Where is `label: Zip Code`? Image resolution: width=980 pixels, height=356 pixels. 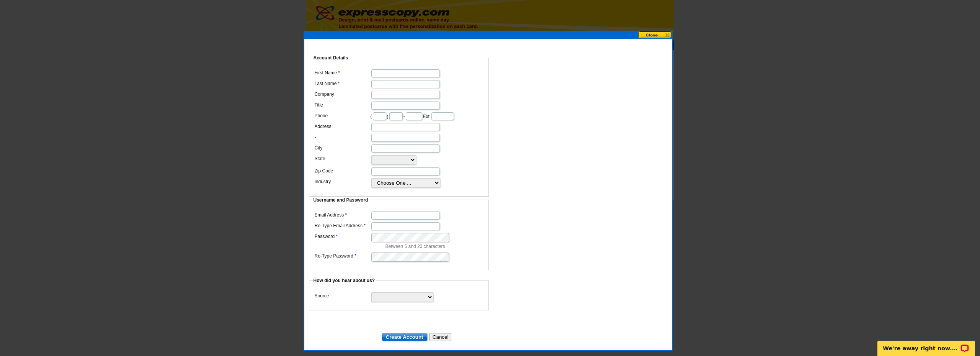
label: Zip Code is located at coordinates (343, 171).